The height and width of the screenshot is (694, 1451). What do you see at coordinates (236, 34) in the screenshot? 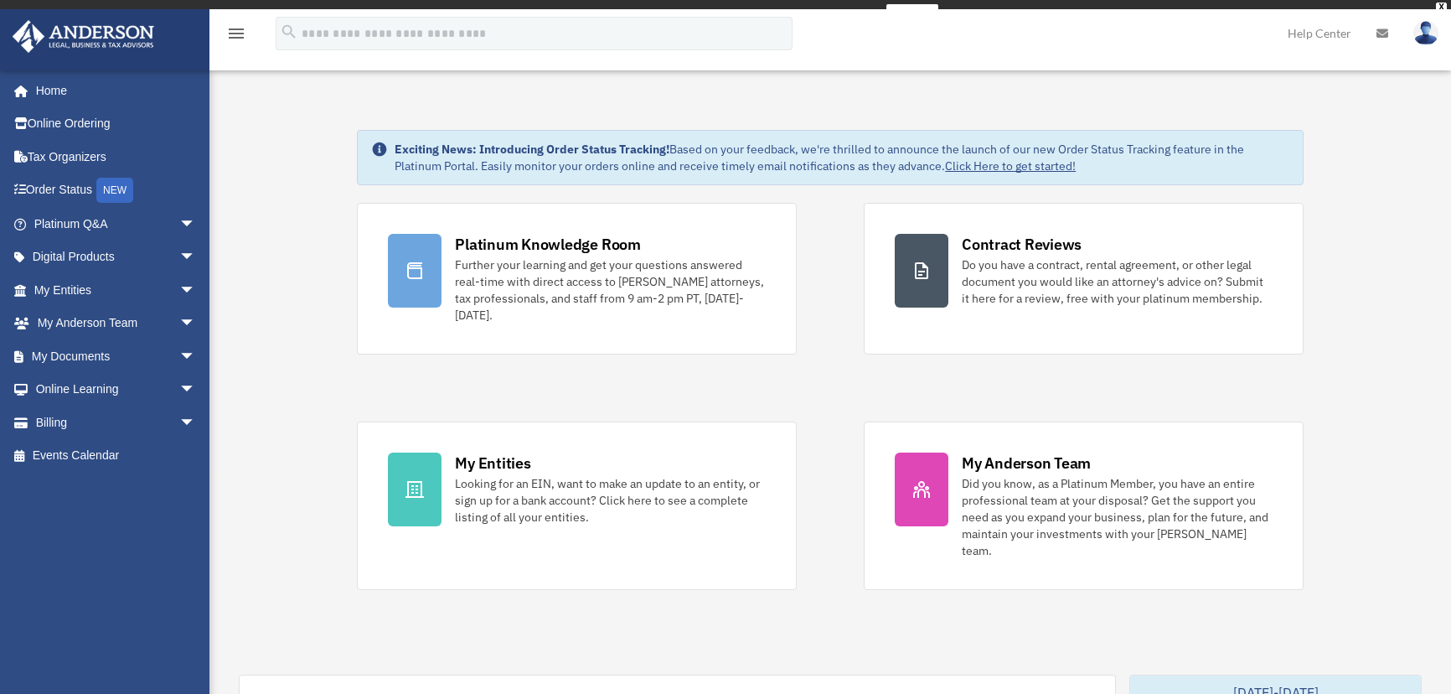
I see `i: menu` at bounding box center [236, 34].